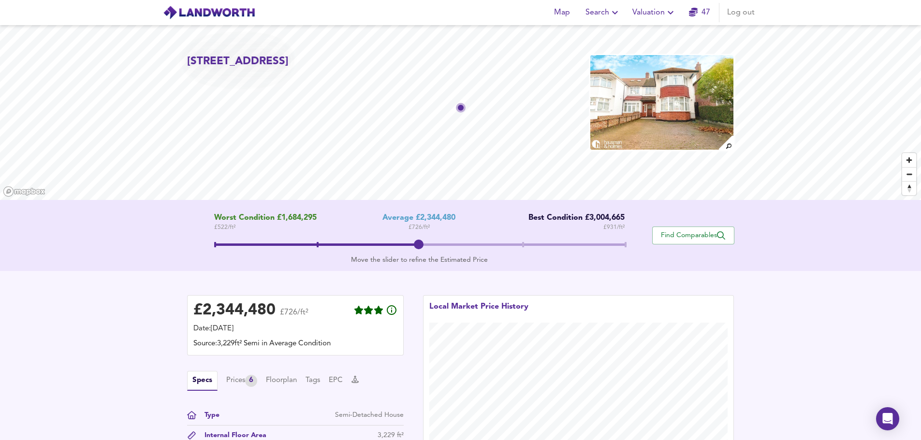 This screenshot has width=921, height=440. Describe the element at coordinates (208, 415) in the screenshot. I see `div: Type` at that location.